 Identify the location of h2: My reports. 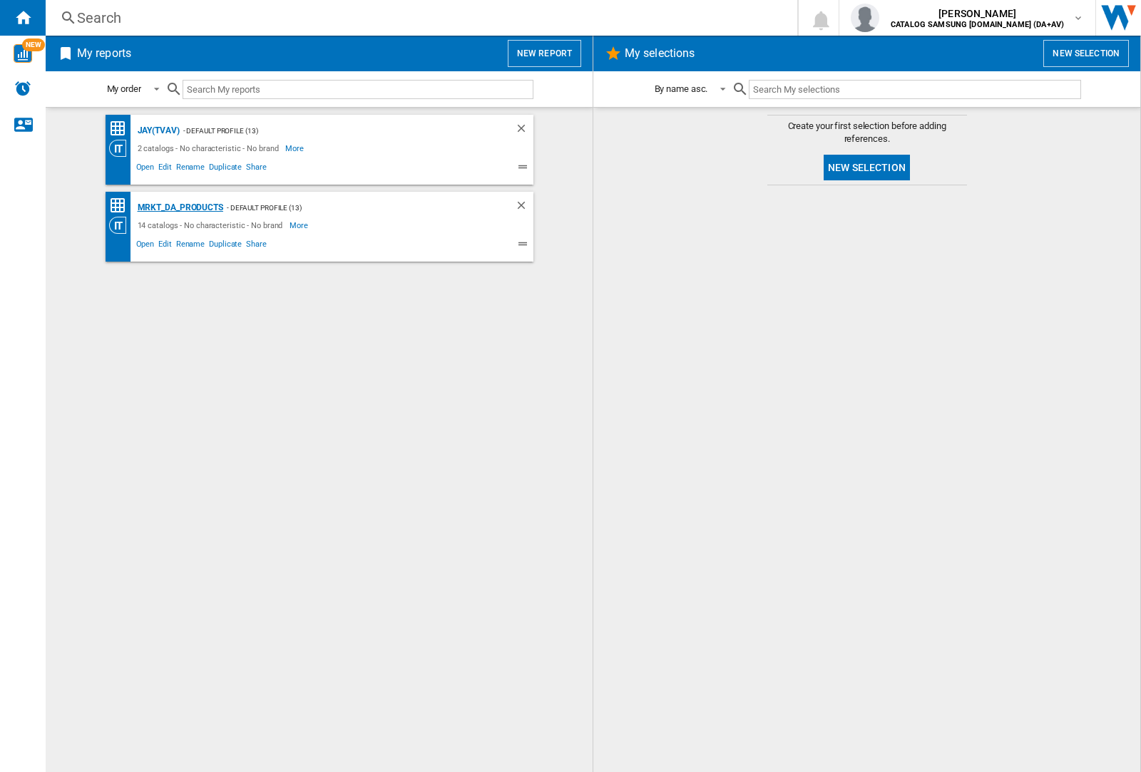
(104, 53).